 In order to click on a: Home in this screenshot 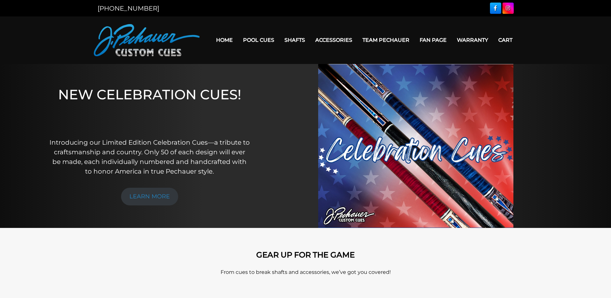, I will do `click(224, 40)`.